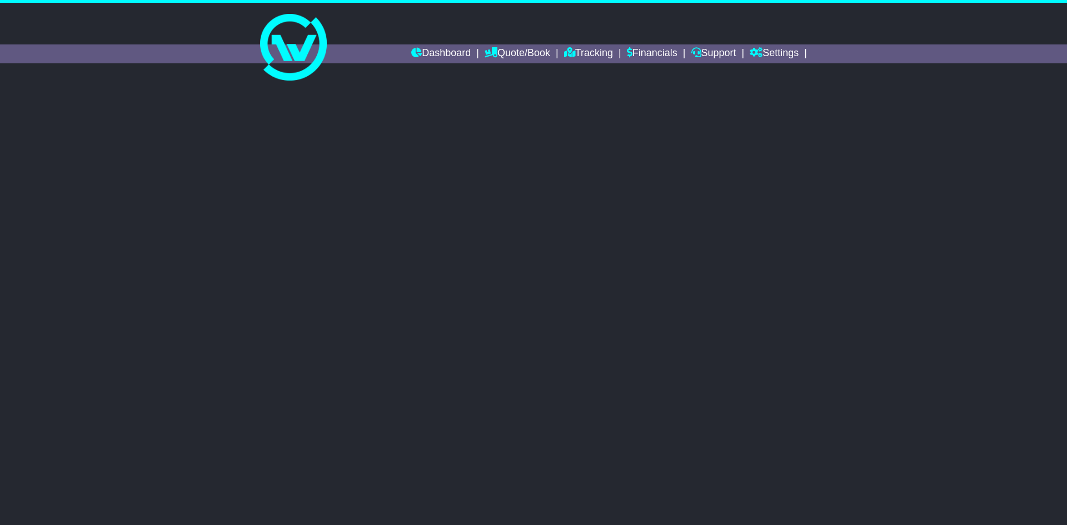  I want to click on a: Quote/Book, so click(518, 54).